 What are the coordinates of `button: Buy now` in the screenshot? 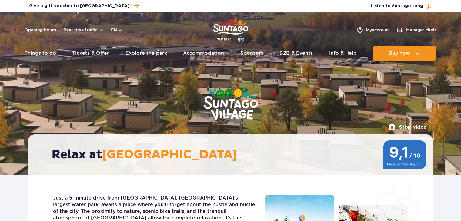 It's located at (405, 53).